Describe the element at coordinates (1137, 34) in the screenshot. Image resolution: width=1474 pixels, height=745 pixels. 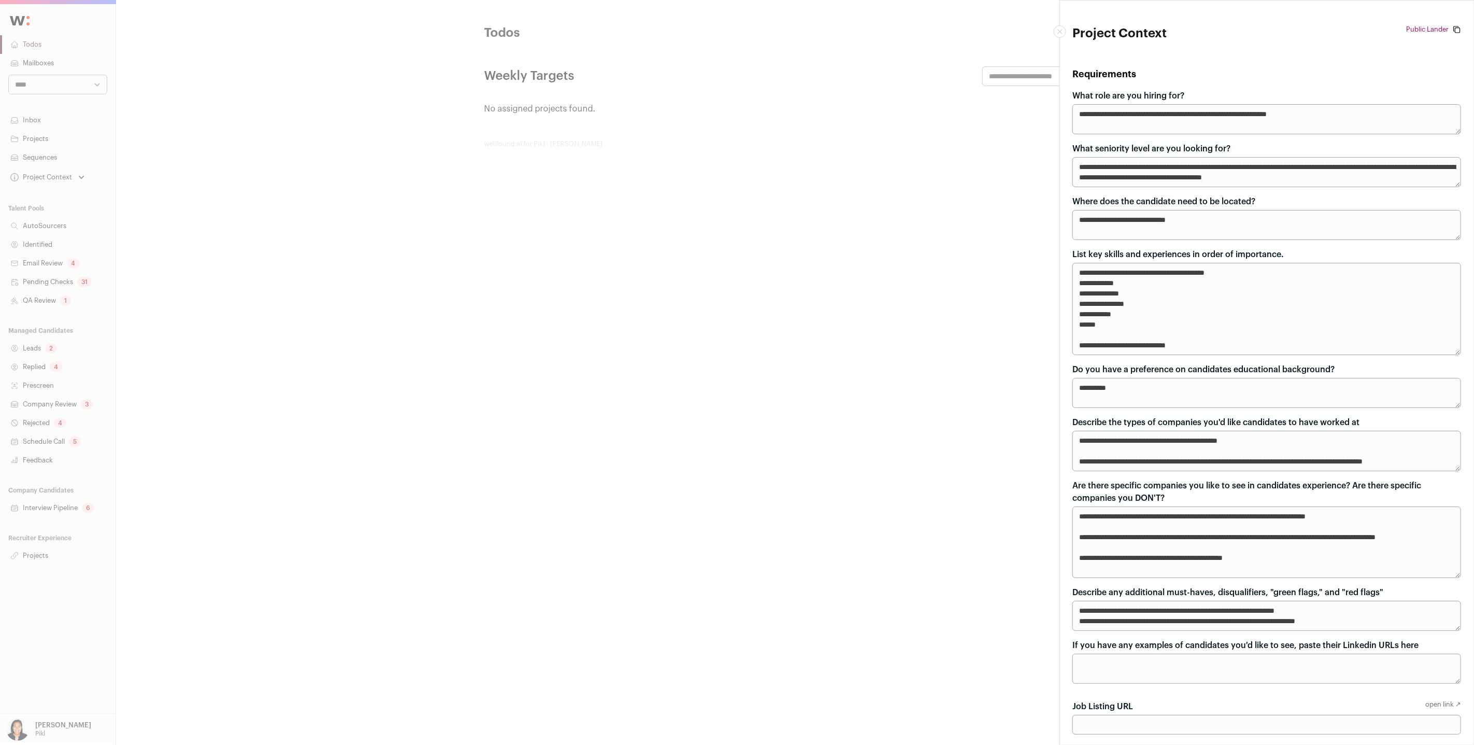
I see `h1: Project Context` at that location.